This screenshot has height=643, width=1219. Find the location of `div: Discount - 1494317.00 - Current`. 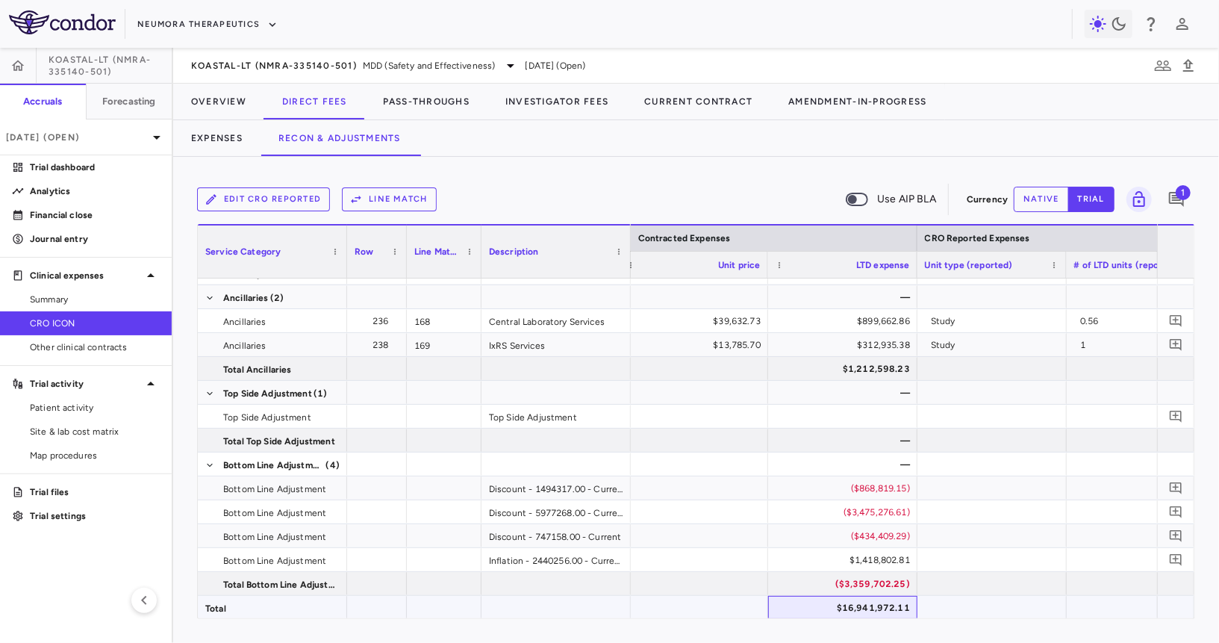

div: Discount - 1494317.00 - Current is located at coordinates (556, 488).